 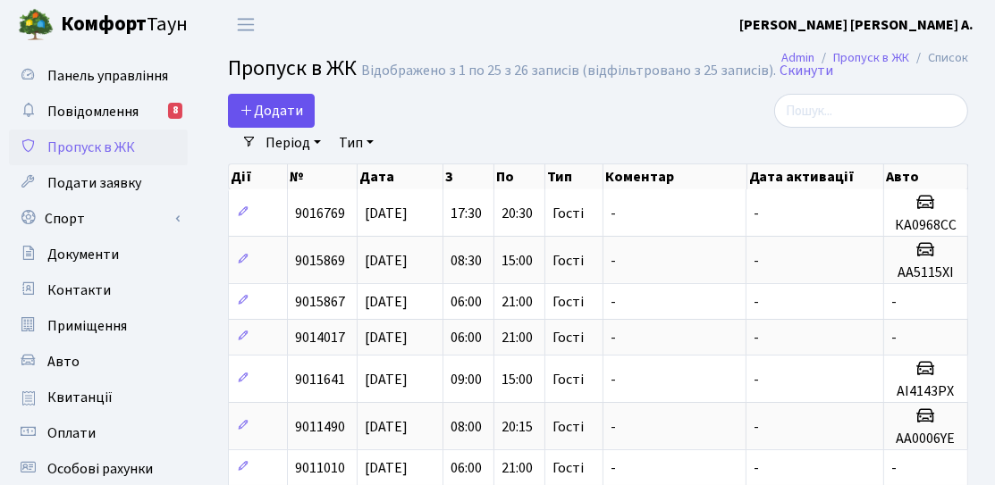 I want to click on h5: АА5115ХІ, so click(x=925, y=273).